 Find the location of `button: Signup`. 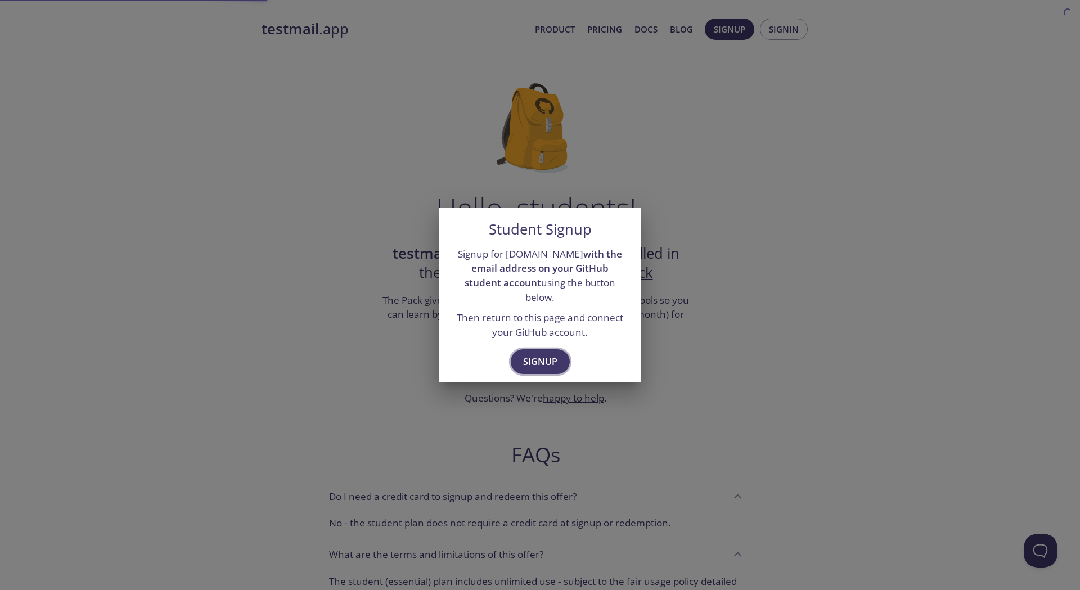

button: Signup is located at coordinates (540, 362).